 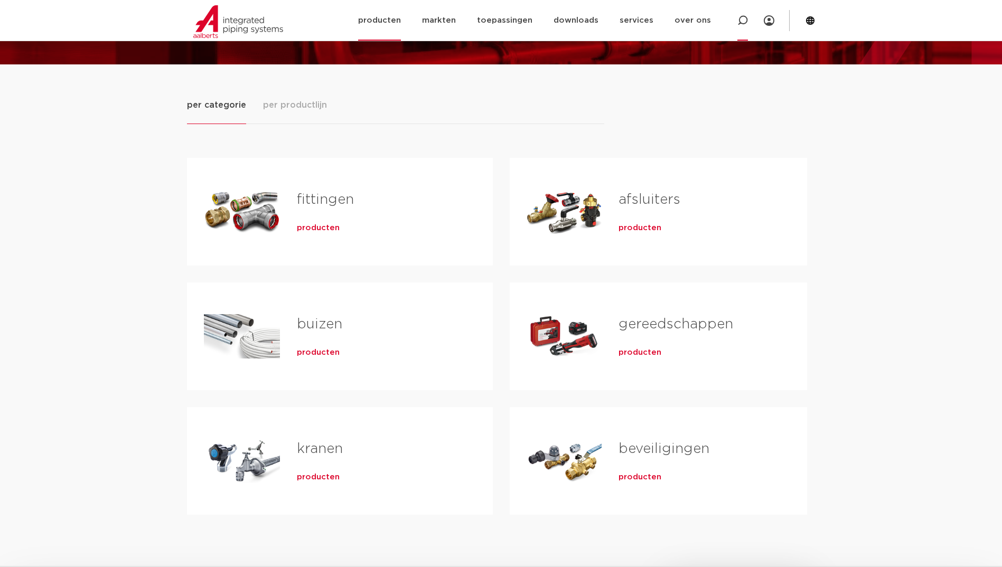 What do you see at coordinates (649, 200) in the screenshot?
I see `a: afsluiters` at bounding box center [649, 200].